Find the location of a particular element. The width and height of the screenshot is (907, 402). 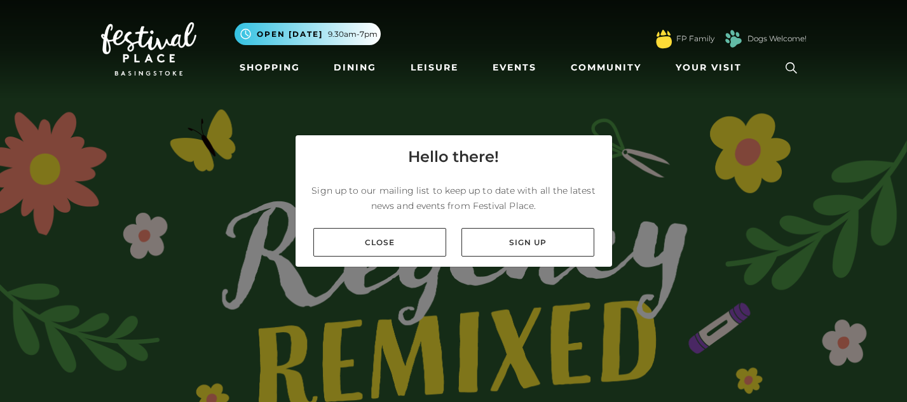

span: Your Visit is located at coordinates (709, 67).